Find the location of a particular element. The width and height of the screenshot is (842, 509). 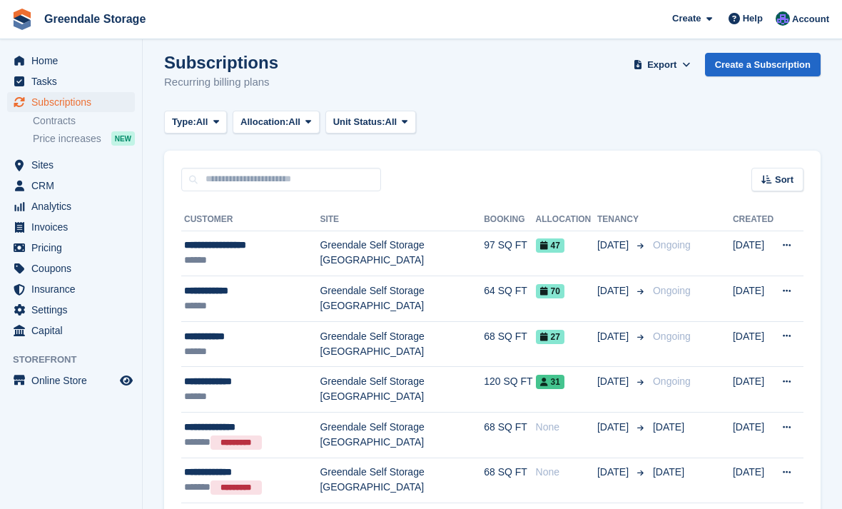

span: CRM is located at coordinates (74, 186).